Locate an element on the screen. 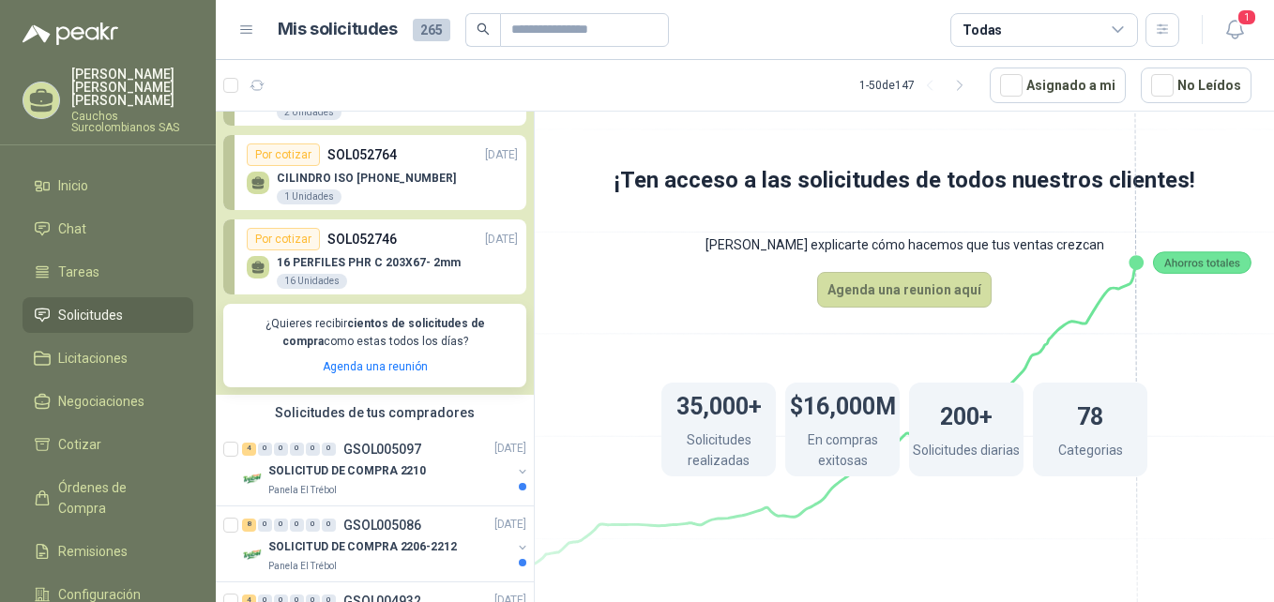 The height and width of the screenshot is (602, 1274). div: 2 Unidades is located at coordinates (309, 113).